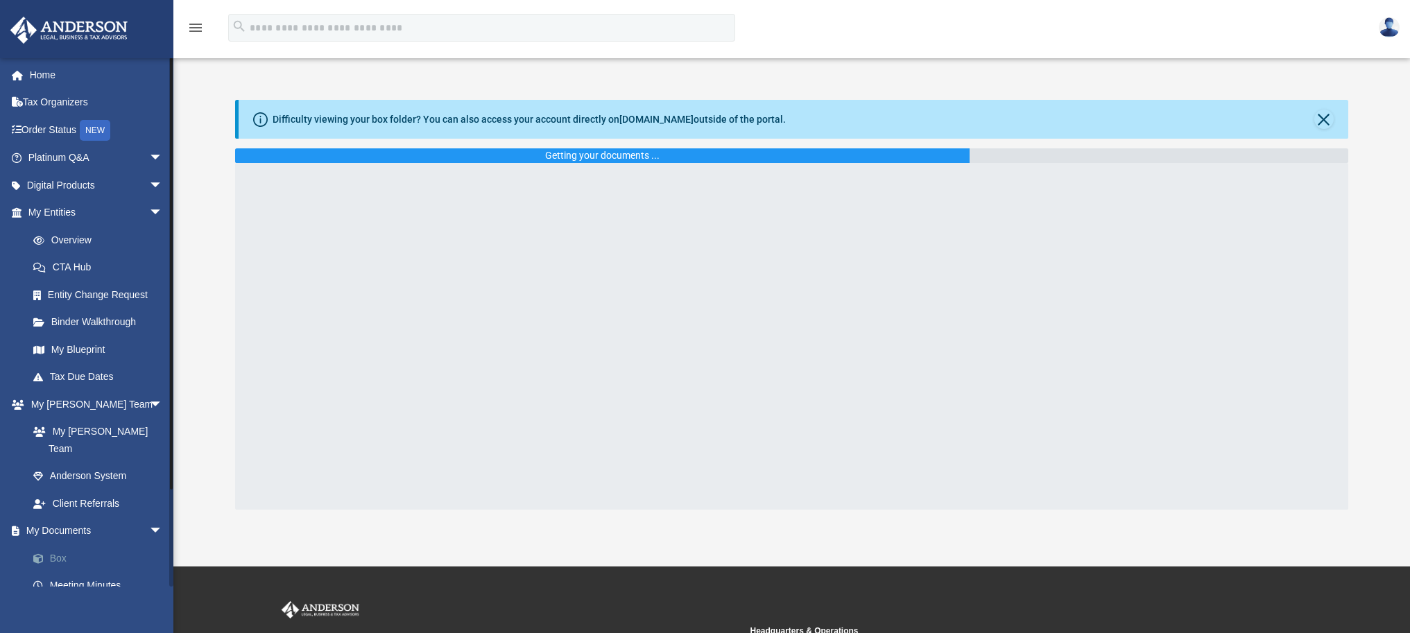  Describe the element at coordinates (98, 503) in the screenshot. I see `a: Client Referrals` at that location.